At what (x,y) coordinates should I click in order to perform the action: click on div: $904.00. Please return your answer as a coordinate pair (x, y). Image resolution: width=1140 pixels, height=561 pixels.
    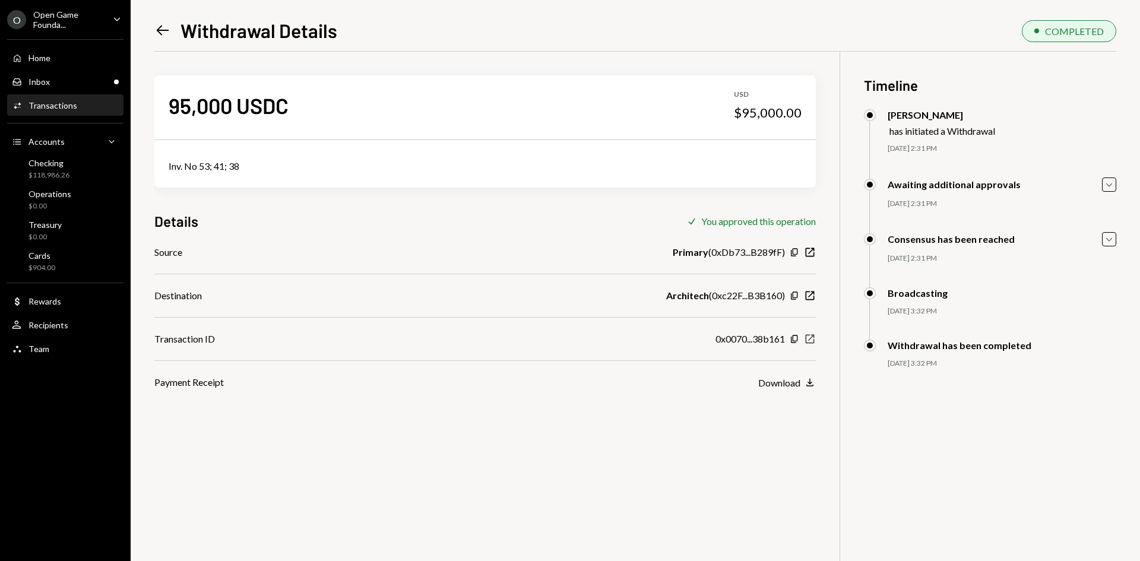
    Looking at the image, I should click on (42, 268).